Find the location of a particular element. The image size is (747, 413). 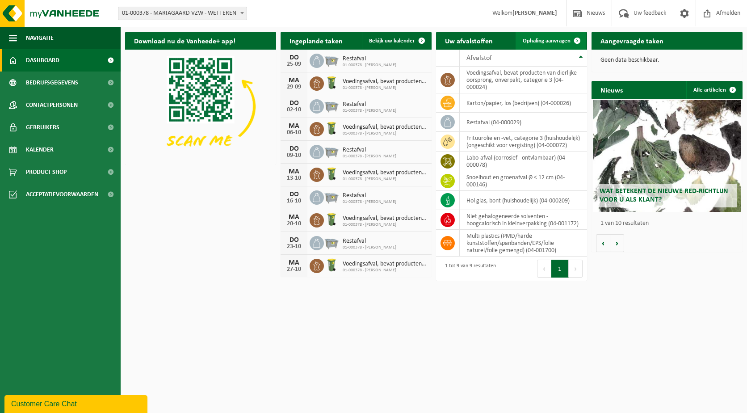

button: Volgende is located at coordinates (617, 243).